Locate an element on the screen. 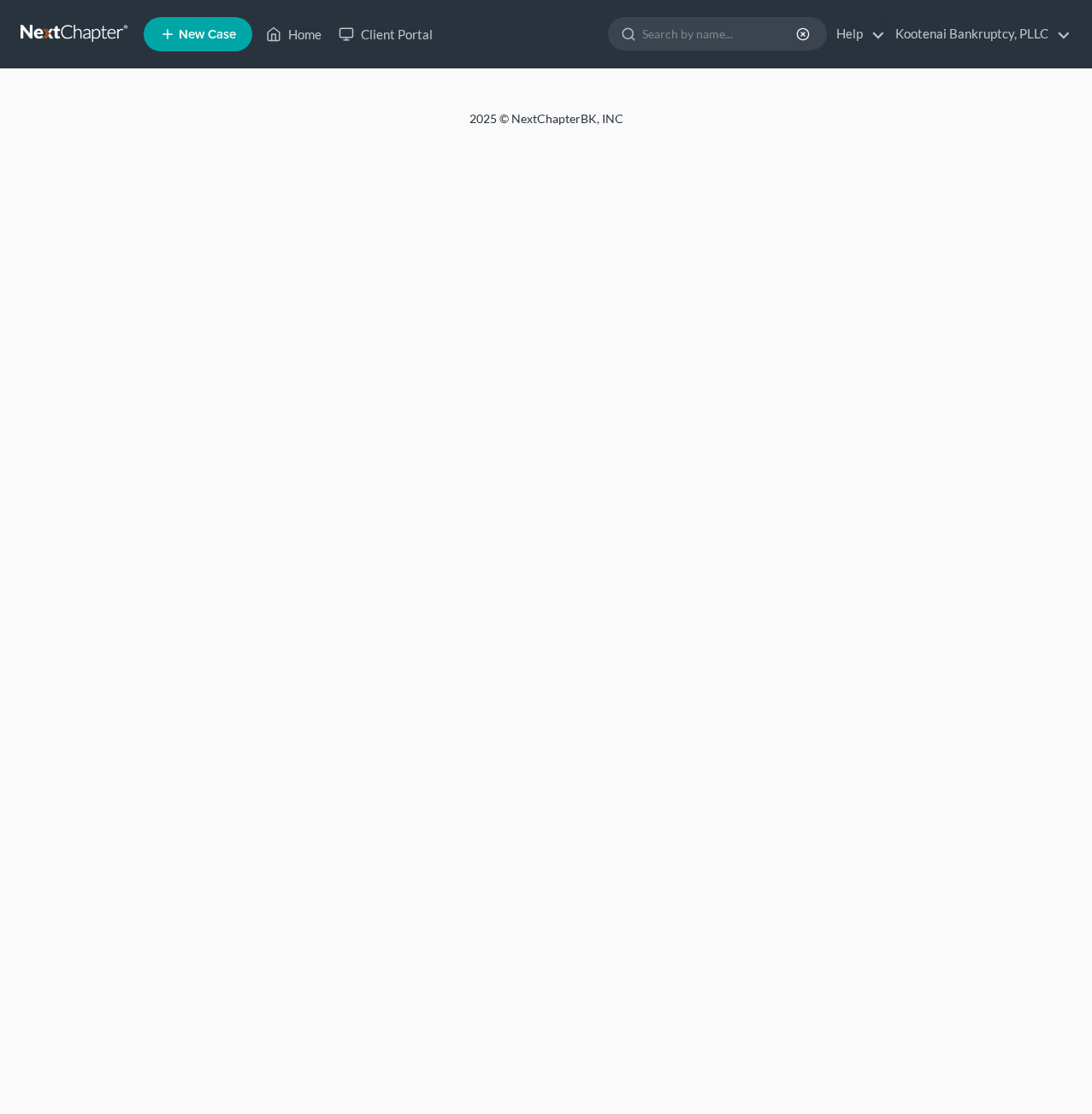 This screenshot has height=1114, width=1092. a: Kootenai Bankruptcy, PLLC is located at coordinates (979, 34).